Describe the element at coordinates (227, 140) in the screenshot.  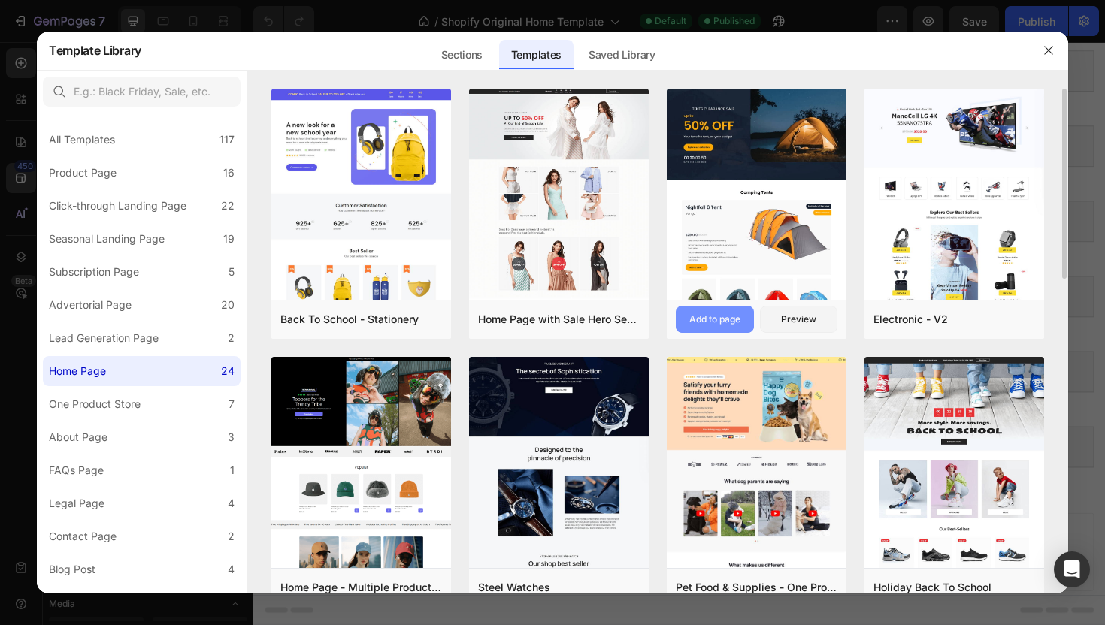
I see `div: 117` at that location.